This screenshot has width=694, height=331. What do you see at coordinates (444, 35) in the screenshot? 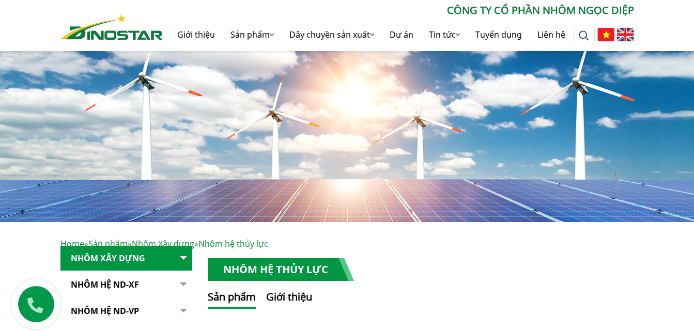
I see `a: Tin tức` at bounding box center [444, 35].